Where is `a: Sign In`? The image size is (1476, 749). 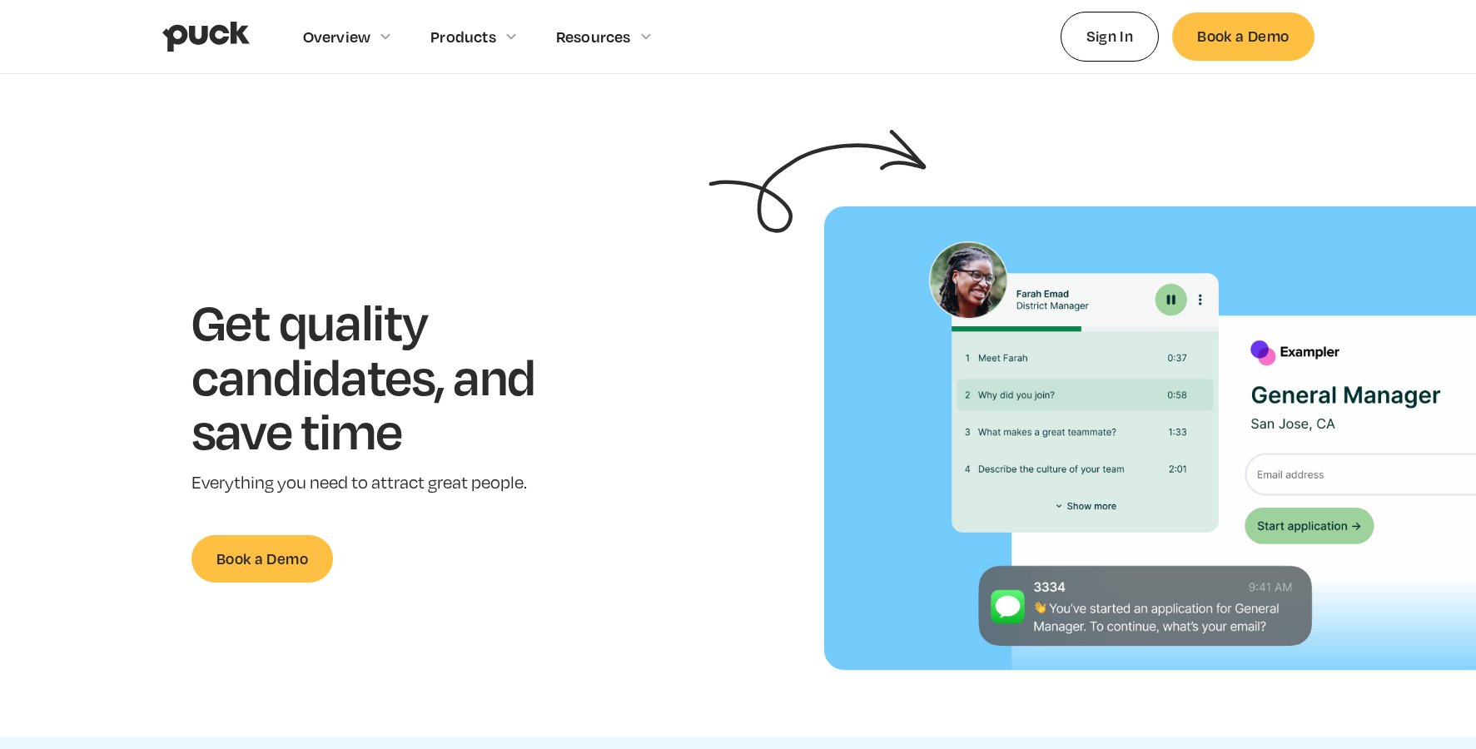 a: Sign In is located at coordinates (1110, 36).